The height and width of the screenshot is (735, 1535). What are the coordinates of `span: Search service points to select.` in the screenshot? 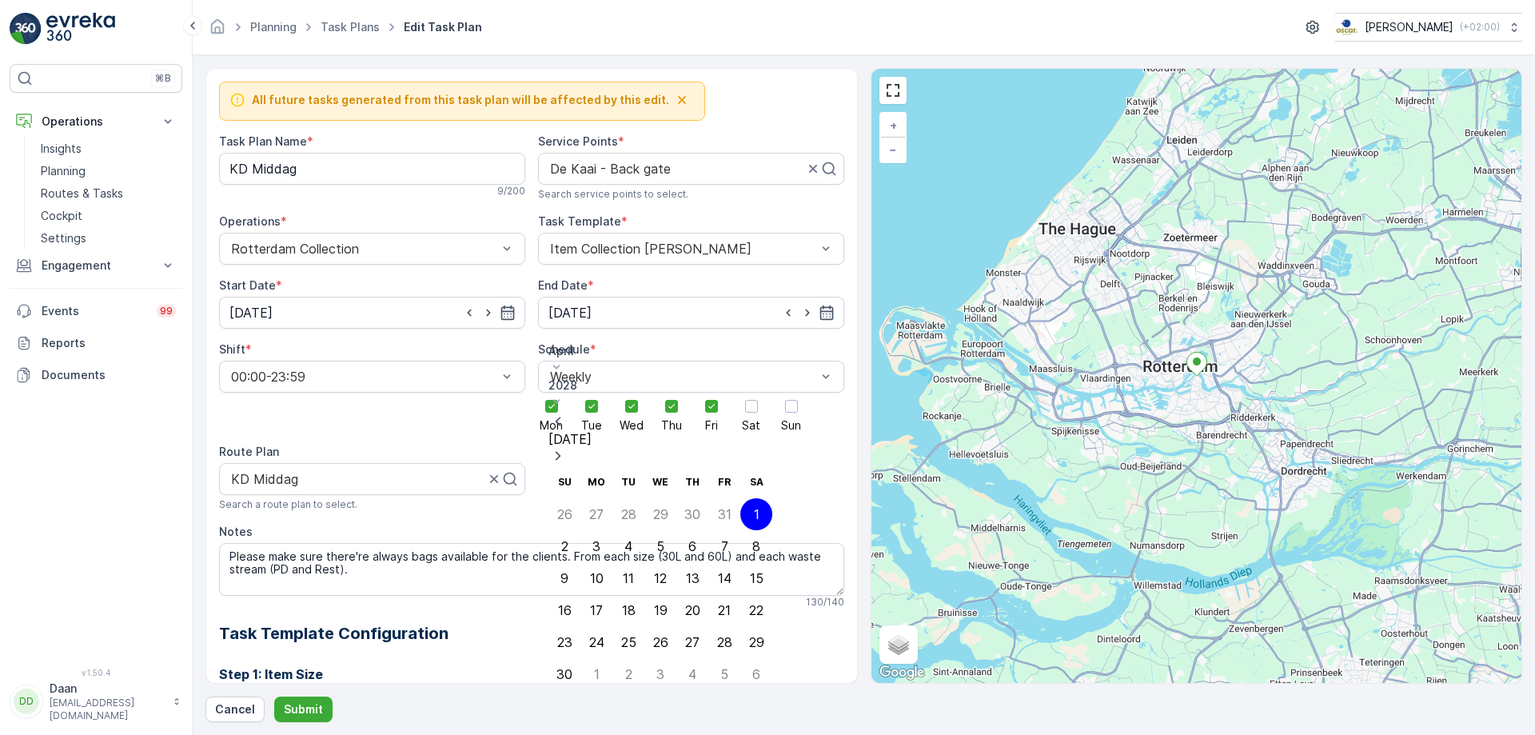 It's located at (613, 194).